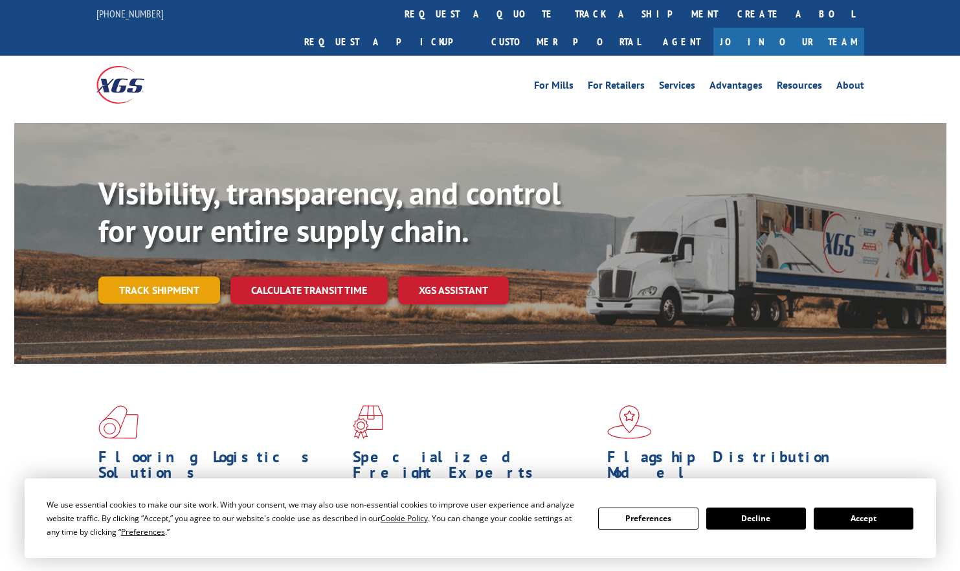 This screenshot has width=960, height=571. I want to click on a: About, so click(850, 87).